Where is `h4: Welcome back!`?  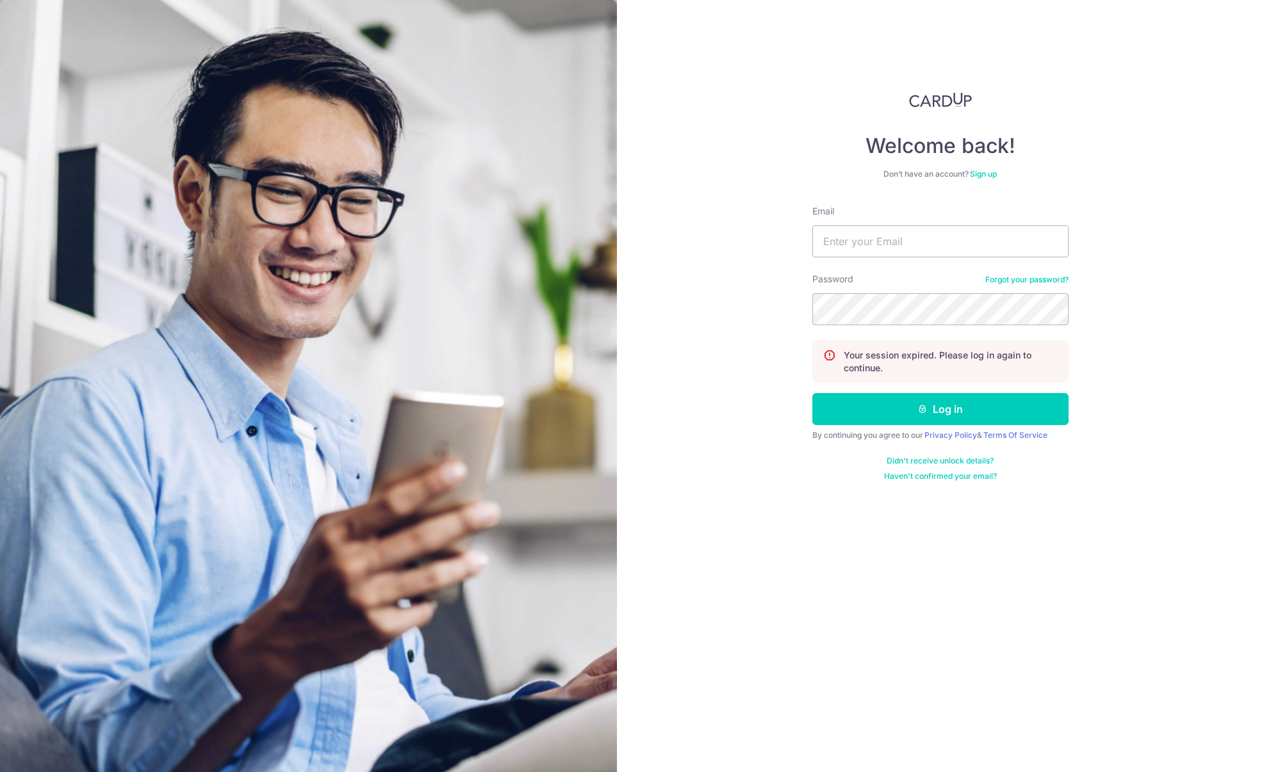
h4: Welcome back! is located at coordinates (940, 146).